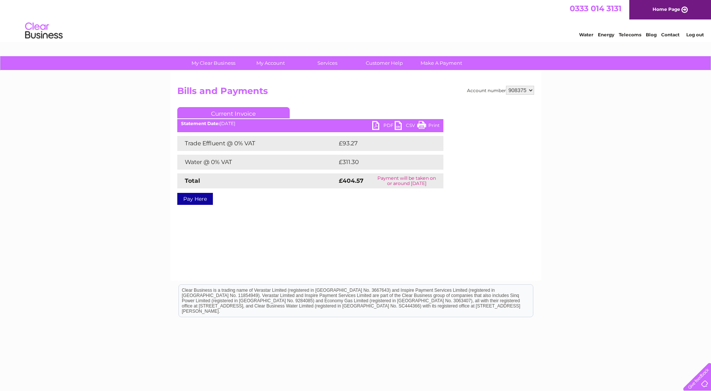  Describe the element at coordinates (651, 34) in the screenshot. I see `a: Blog` at that location.